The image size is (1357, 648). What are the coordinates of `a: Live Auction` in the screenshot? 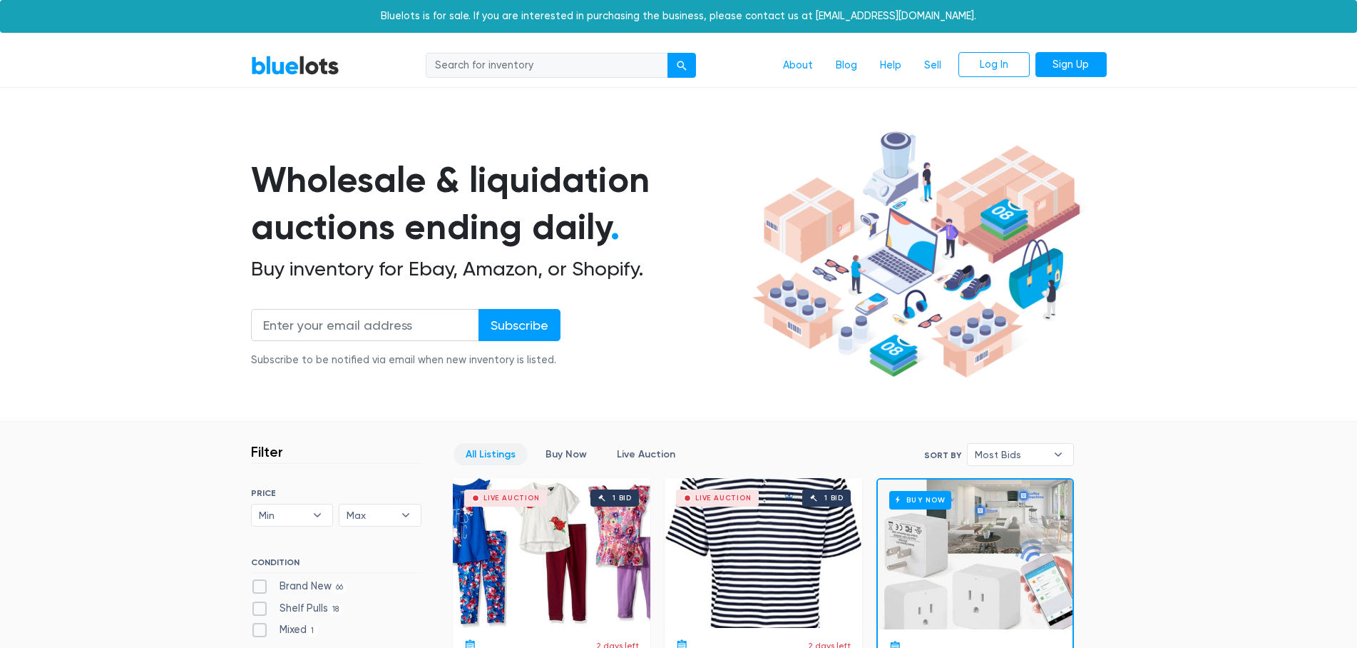 It's located at (646, 454).